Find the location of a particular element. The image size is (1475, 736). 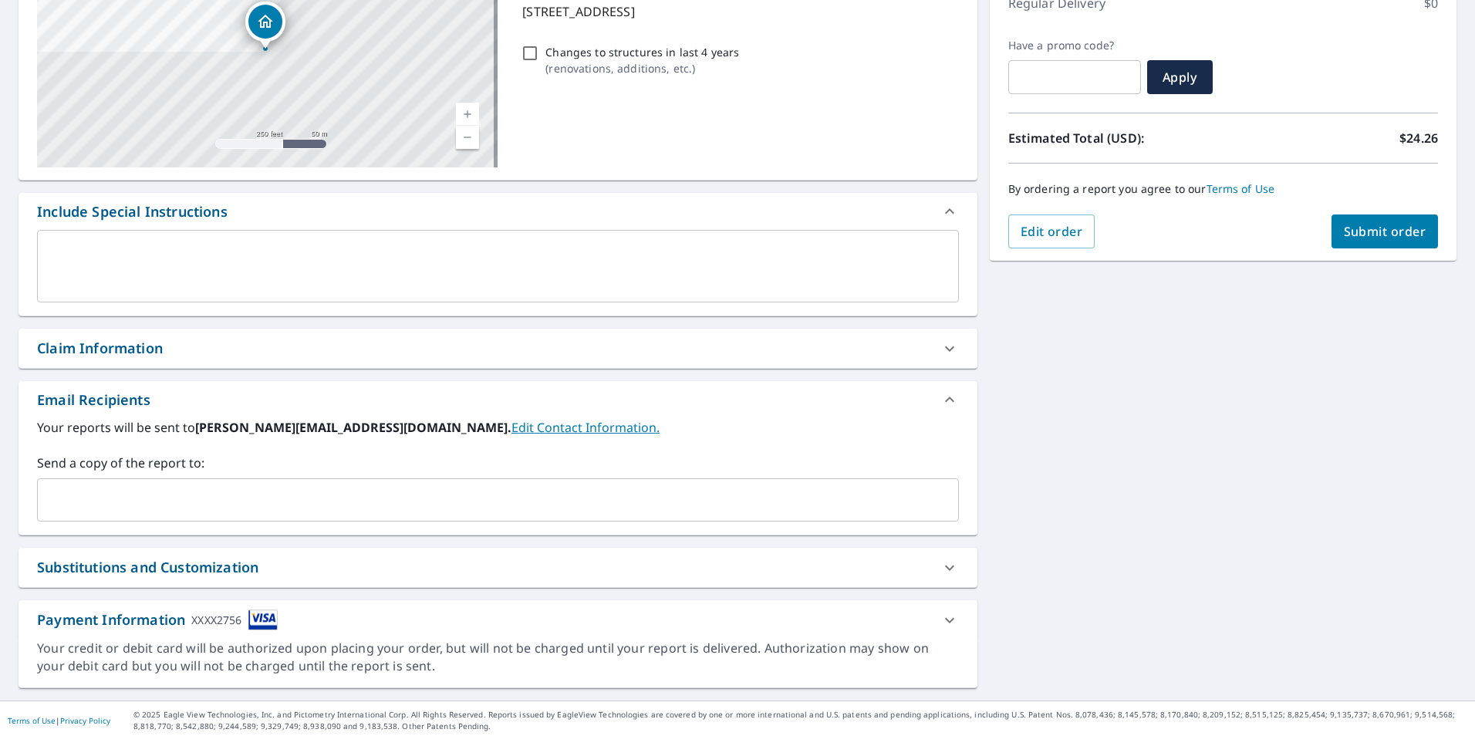

p: Estimated Total (USD): is located at coordinates (1116, 138).